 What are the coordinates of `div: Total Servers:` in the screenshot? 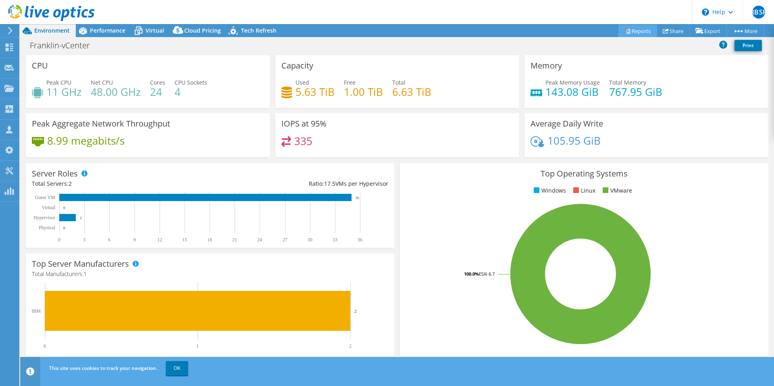 It's located at (121, 184).